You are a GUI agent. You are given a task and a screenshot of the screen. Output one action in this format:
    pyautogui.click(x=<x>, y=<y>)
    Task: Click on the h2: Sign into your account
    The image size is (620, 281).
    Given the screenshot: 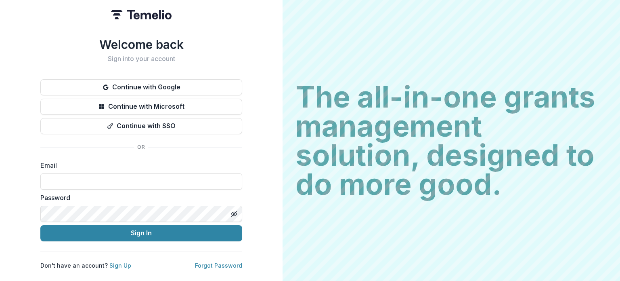 What is the action you would take?
    pyautogui.click(x=141, y=59)
    